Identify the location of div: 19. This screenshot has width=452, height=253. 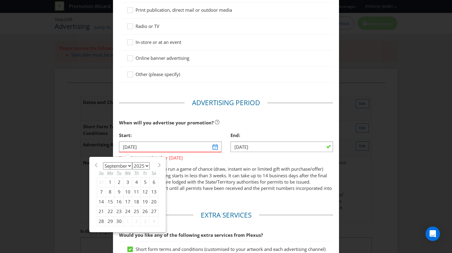
(145, 202).